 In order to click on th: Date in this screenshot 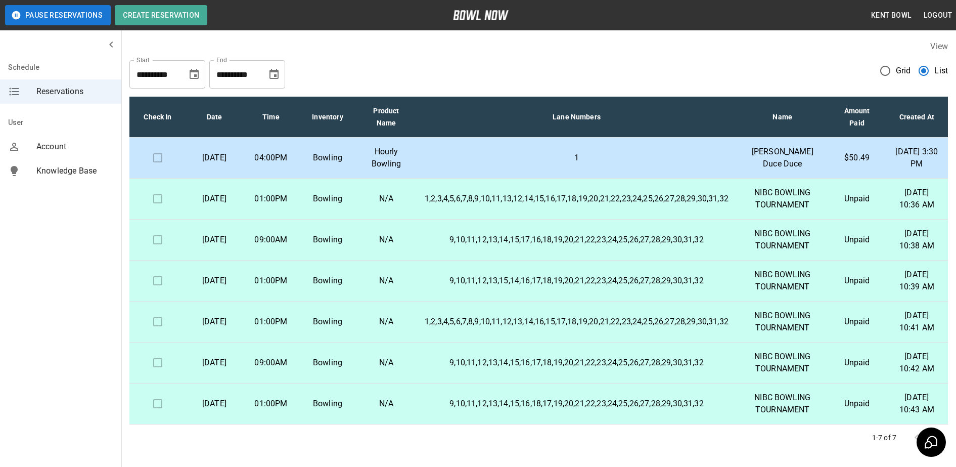, I will do `click(214, 117)`.